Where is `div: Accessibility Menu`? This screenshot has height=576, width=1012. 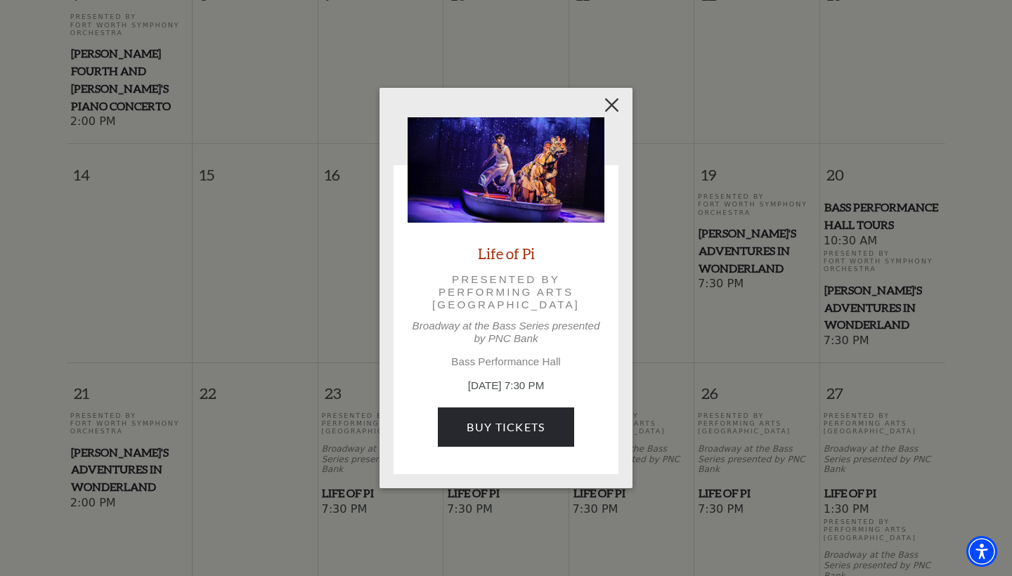 div: Accessibility Menu is located at coordinates (981, 551).